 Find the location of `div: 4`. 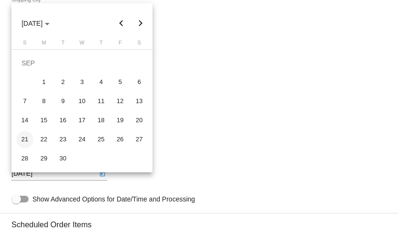

div: 4 is located at coordinates (101, 82).